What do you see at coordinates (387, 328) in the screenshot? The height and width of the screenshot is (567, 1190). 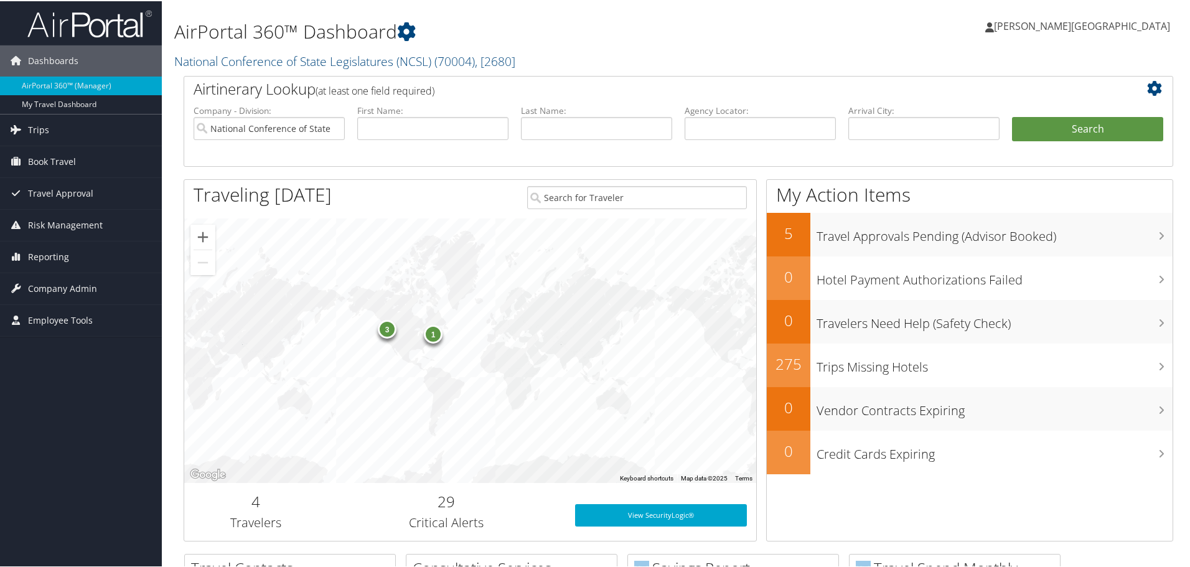 I see `div: 3` at bounding box center [387, 328].